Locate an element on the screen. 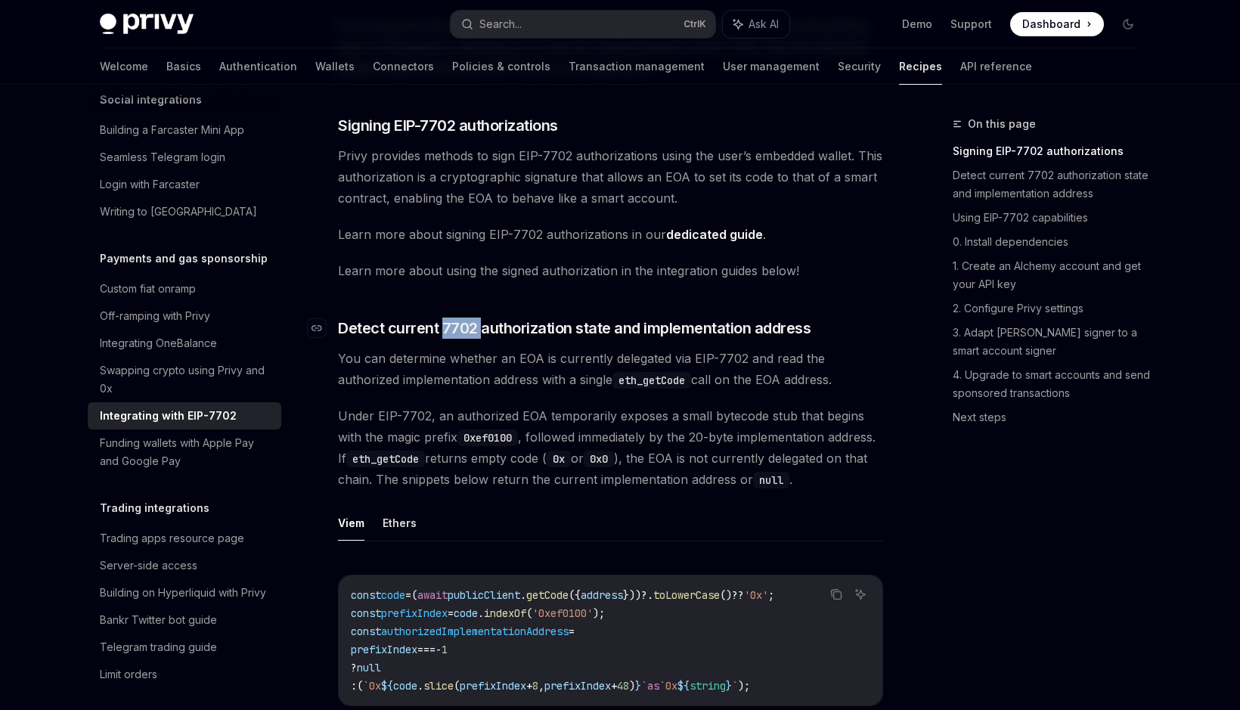  a: Transaction management is located at coordinates (636, 67).